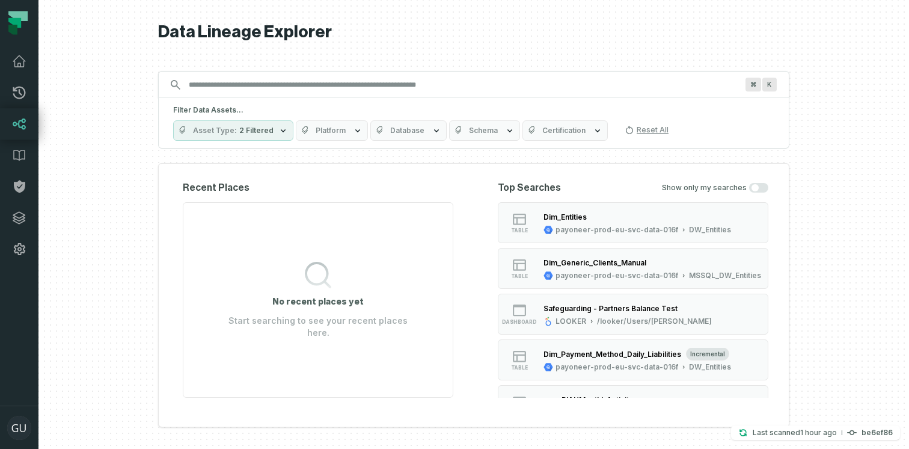 Image resolution: width=909 pixels, height=449 pixels. What do you see at coordinates (819, 432) in the screenshot?
I see `relative-time: Sep 7, 2025, 3:27 PM GMT+3` at bounding box center [819, 432].